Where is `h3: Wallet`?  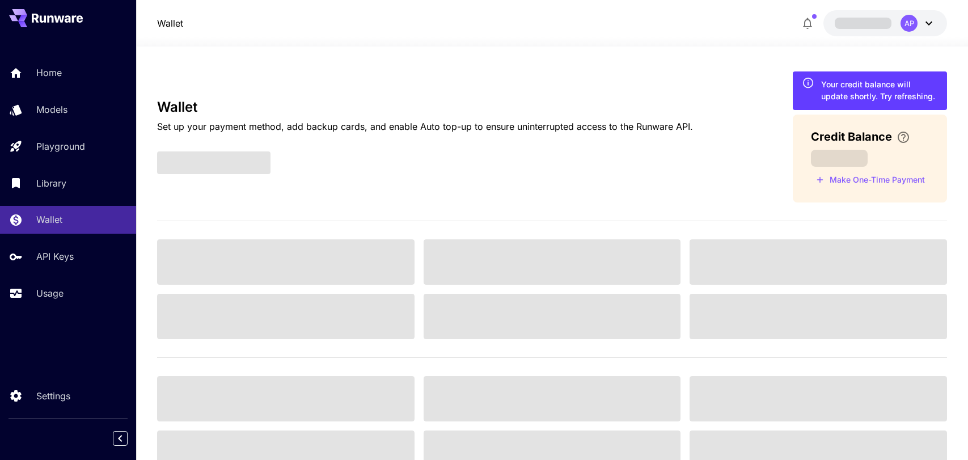
h3: Wallet is located at coordinates (425, 107).